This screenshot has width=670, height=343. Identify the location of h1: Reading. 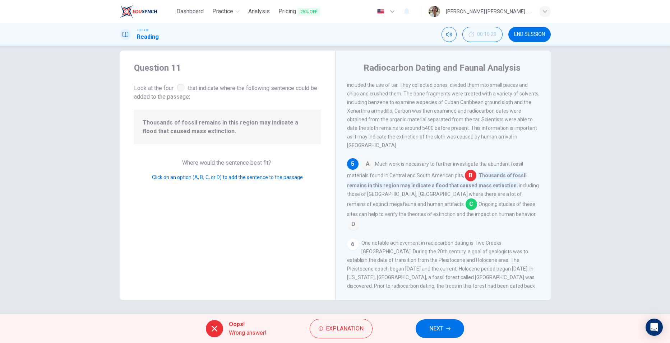
(148, 37).